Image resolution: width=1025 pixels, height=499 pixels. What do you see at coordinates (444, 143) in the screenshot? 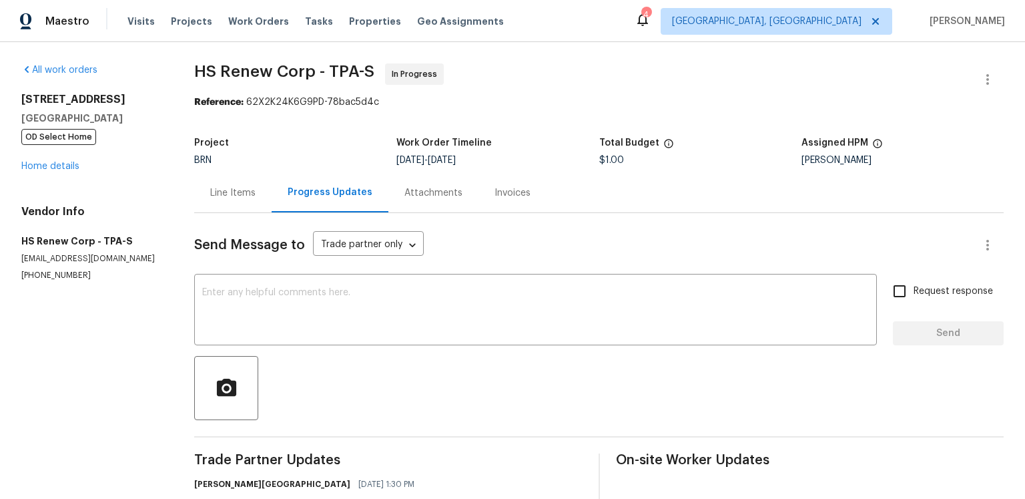
I see `h5: Work Order Timeline` at bounding box center [444, 143].